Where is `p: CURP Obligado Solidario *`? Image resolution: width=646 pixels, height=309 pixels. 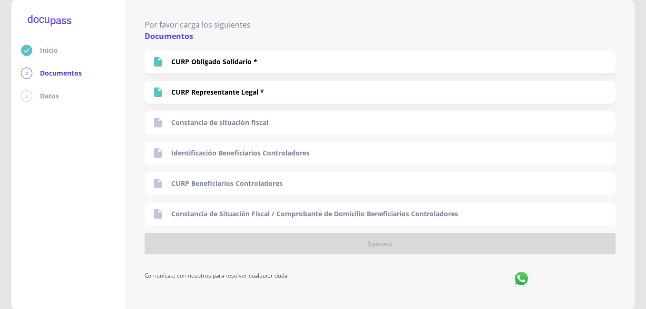
p: CURP Obligado Solidario * is located at coordinates (214, 62).